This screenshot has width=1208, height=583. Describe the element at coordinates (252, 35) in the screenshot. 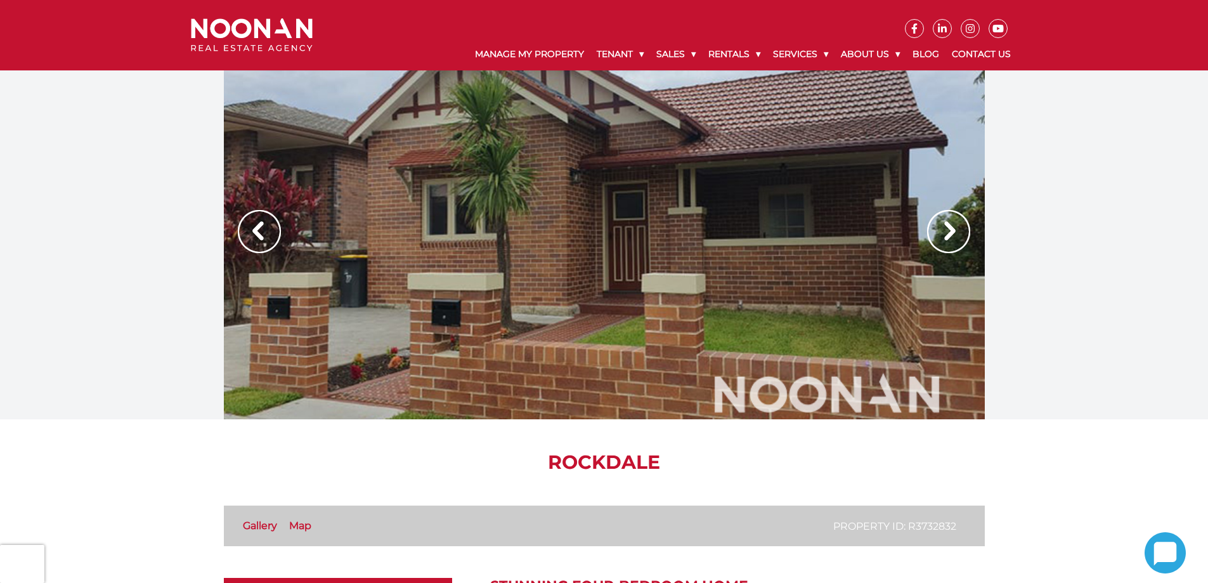

I see `img: Noonan Real Estate Agency` at that location.